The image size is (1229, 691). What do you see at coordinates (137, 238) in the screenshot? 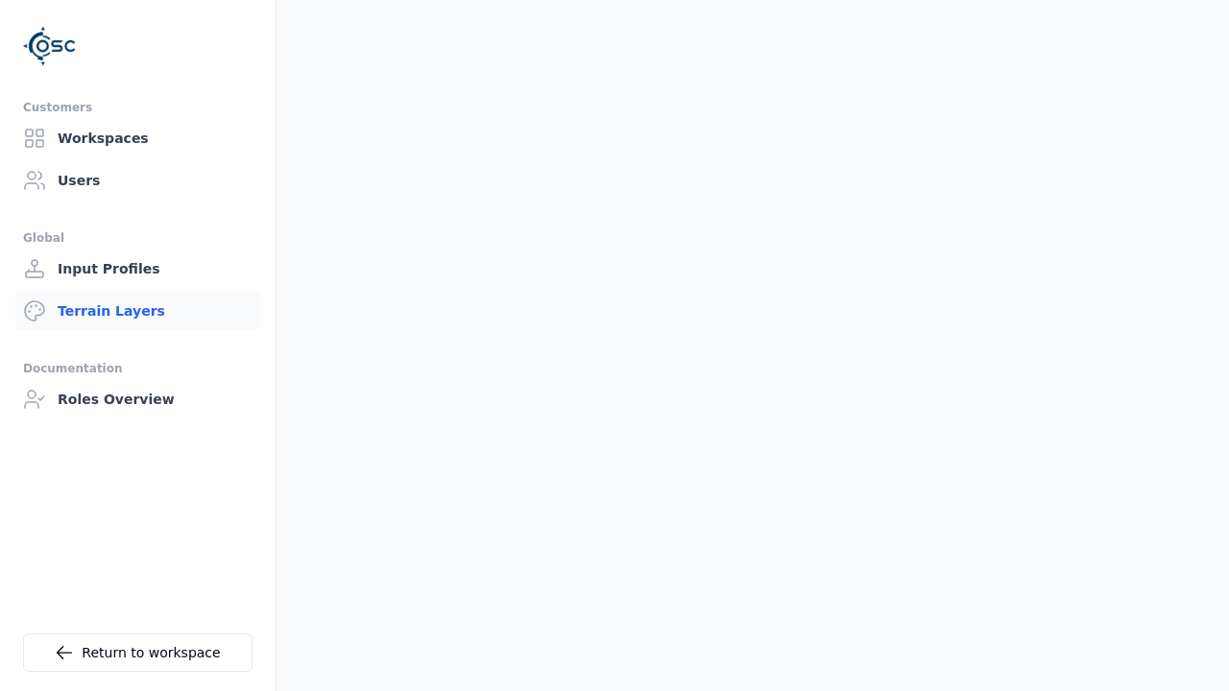
I see `div: Global` at bounding box center [137, 238].